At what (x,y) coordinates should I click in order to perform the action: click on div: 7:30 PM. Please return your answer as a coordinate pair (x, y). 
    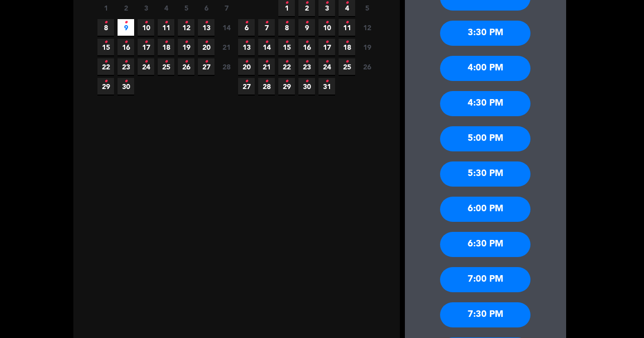
    Looking at the image, I should click on (486, 315).